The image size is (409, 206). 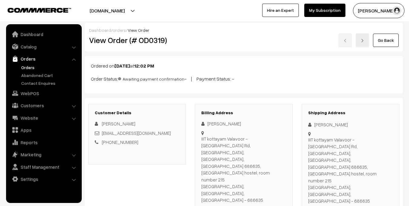 What do you see at coordinates (351, 113) in the screenshot?
I see `h3: Shipping Address` at bounding box center [351, 113].